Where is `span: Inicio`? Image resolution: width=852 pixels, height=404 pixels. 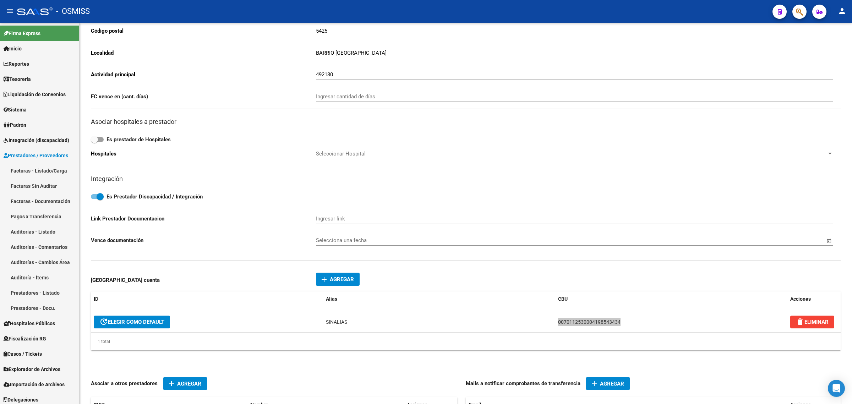
span: Inicio is located at coordinates (12, 49).